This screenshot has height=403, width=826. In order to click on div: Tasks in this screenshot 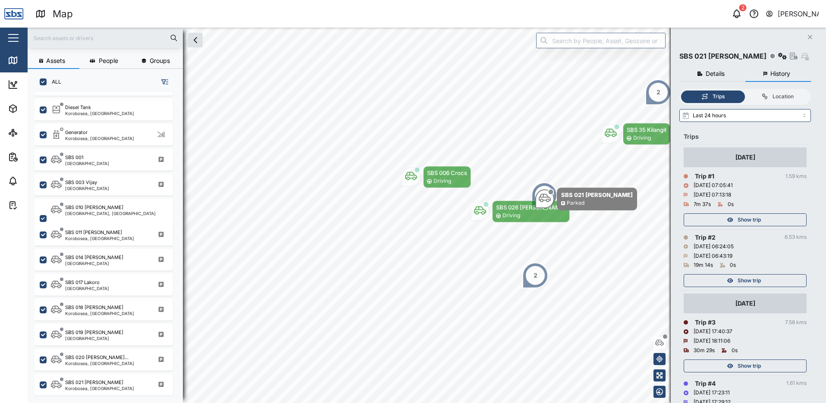, I will do `click(34, 205)`.